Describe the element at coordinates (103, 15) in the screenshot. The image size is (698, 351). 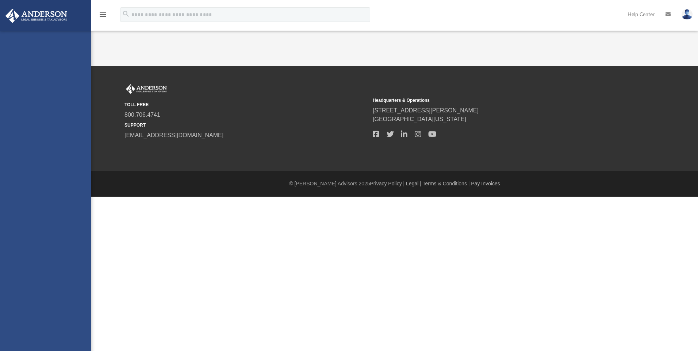
I see `i: menu` at that location.